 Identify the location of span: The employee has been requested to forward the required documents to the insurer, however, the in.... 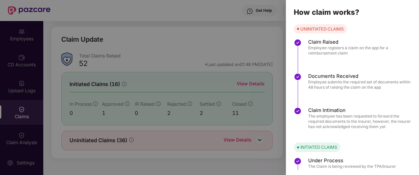
(361, 121).